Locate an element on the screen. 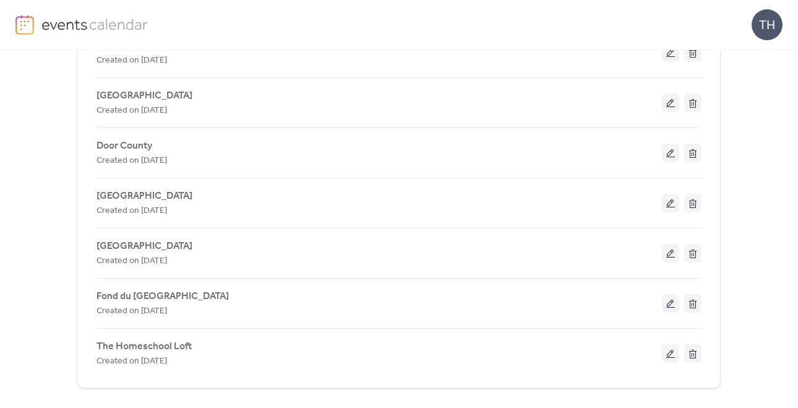 Image resolution: width=798 pixels, height=408 pixels. div: TH is located at coordinates (767, 25).